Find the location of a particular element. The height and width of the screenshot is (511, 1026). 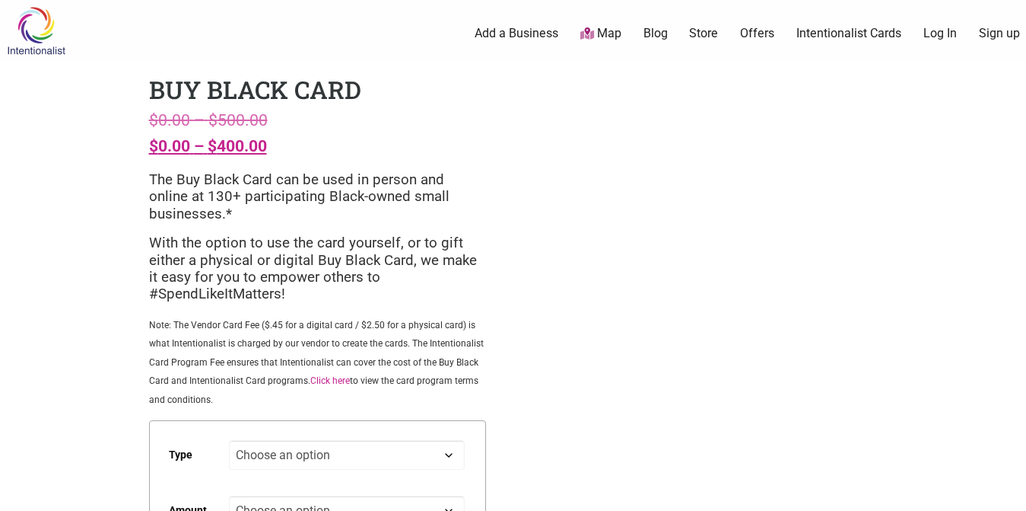

a: Store is located at coordinates (704, 33).